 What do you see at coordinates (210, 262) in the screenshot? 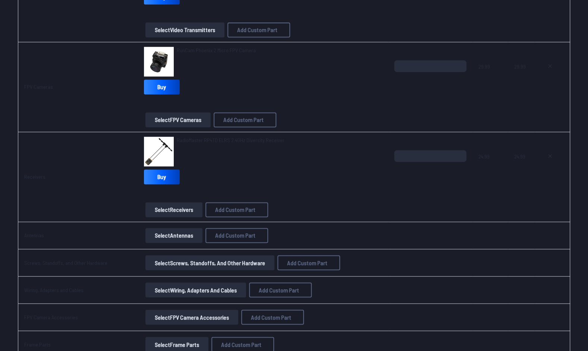
I see `button: SelectScrews, Standoffs, and Other Hardware` at bounding box center [210, 262].